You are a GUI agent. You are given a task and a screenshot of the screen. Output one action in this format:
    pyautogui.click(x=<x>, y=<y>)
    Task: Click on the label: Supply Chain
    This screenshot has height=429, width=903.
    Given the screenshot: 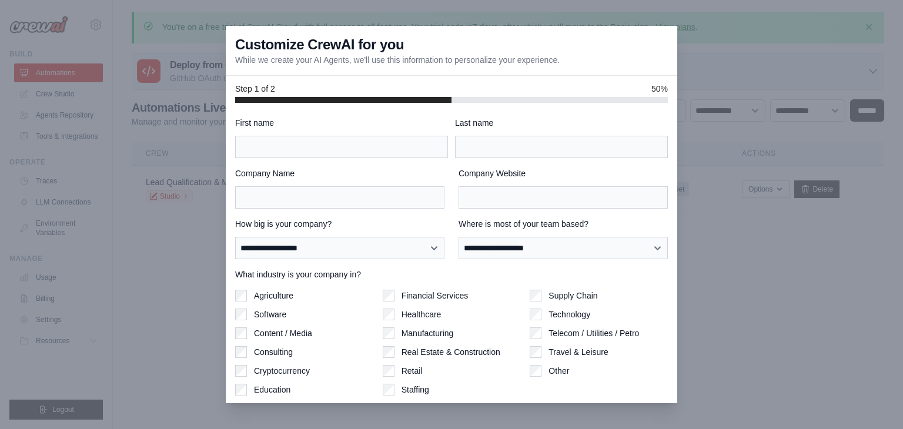 What is the action you would take?
    pyautogui.click(x=572, y=296)
    